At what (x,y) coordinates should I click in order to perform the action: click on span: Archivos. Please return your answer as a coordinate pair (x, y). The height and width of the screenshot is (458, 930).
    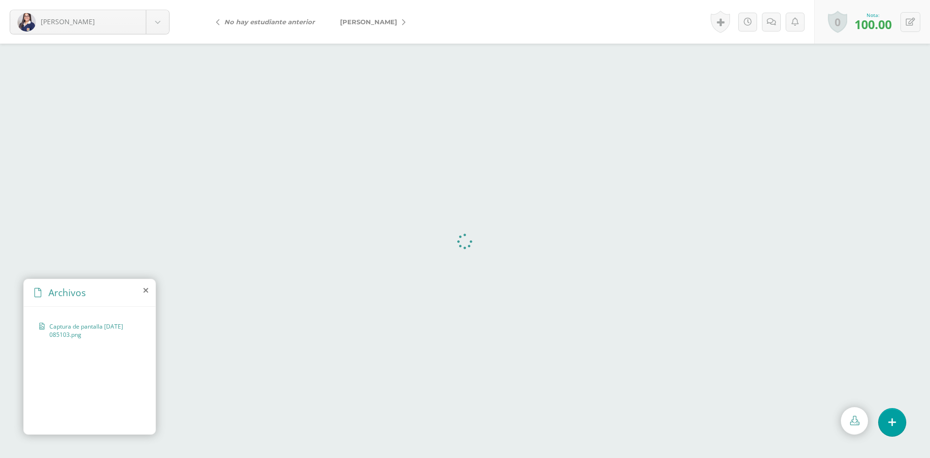
    Looking at the image, I should click on (67, 292).